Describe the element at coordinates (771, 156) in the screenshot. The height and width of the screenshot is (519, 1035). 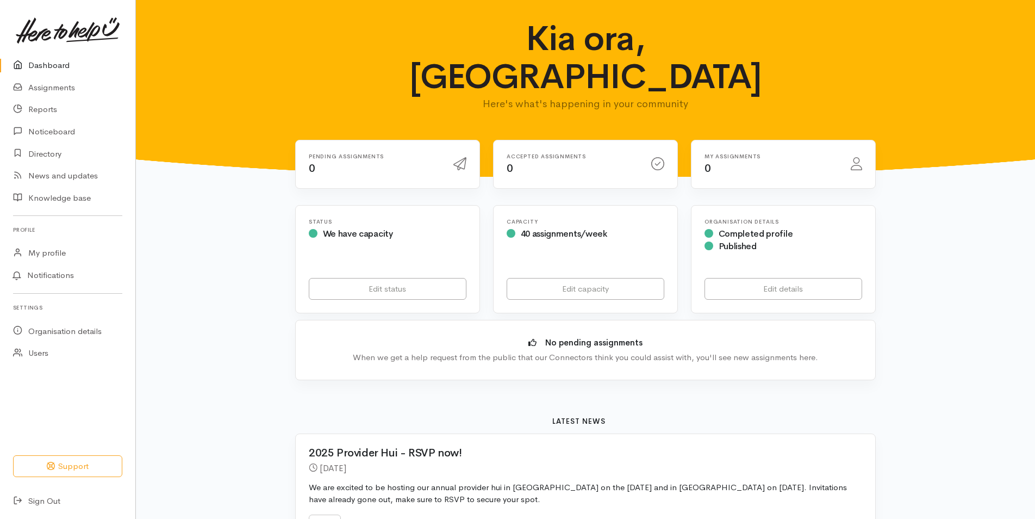
I see `h6: My assignments` at that location.